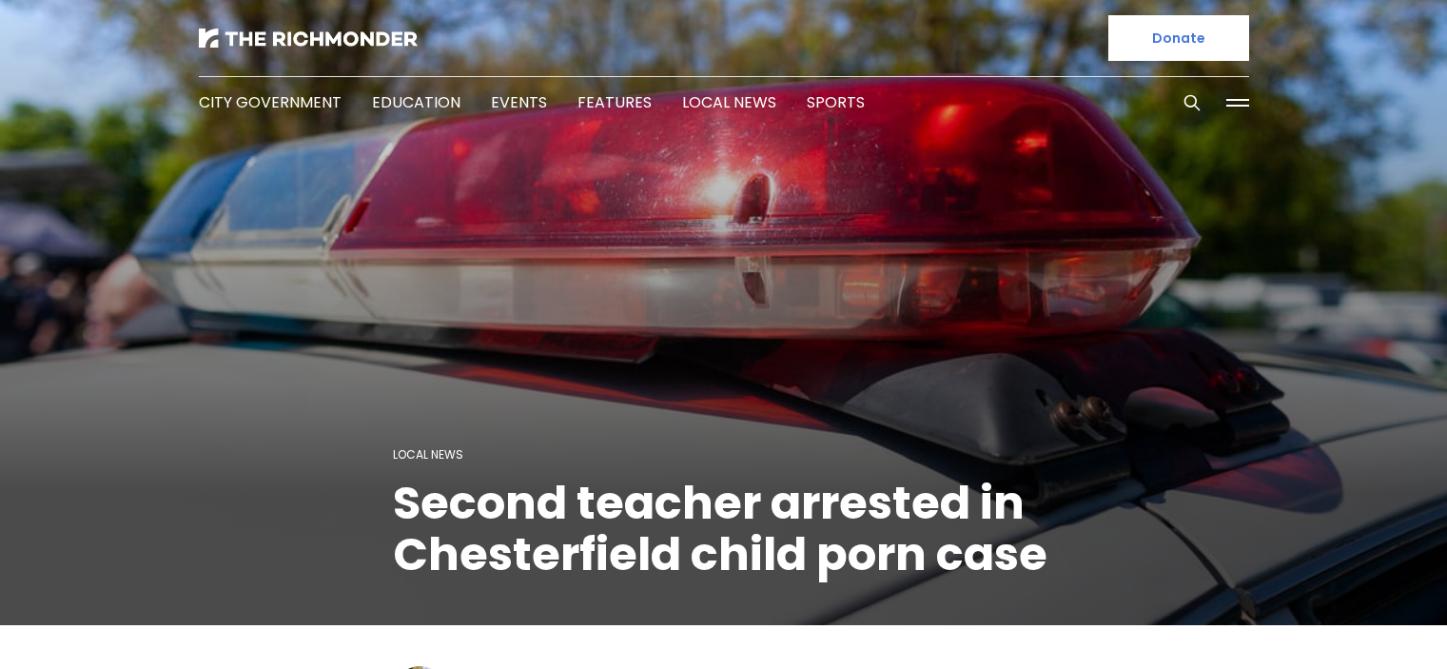 The image size is (1447, 669). Describe the element at coordinates (270, 102) in the screenshot. I see `a: City Government` at that location.